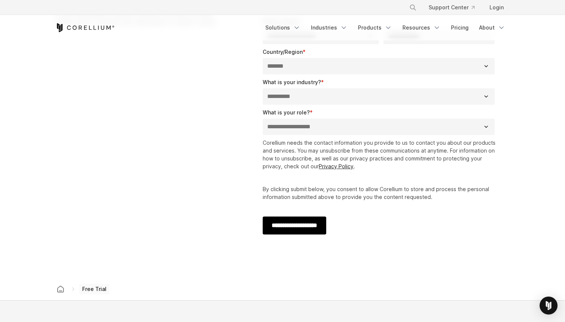 The image size is (565, 322). Describe the element at coordinates (292, 82) in the screenshot. I see `span: What is your industry?` at that location.